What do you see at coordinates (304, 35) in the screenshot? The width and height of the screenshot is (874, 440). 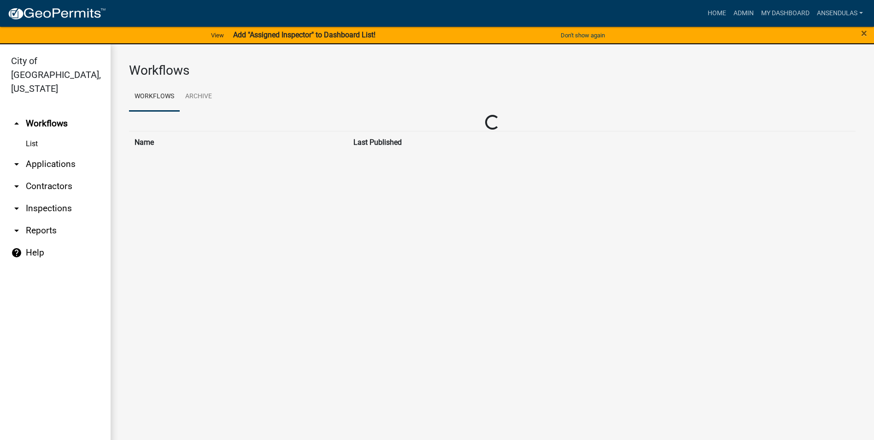 I see `strong: Add "Assigned Inspector" to Dashboard List!` at bounding box center [304, 35].